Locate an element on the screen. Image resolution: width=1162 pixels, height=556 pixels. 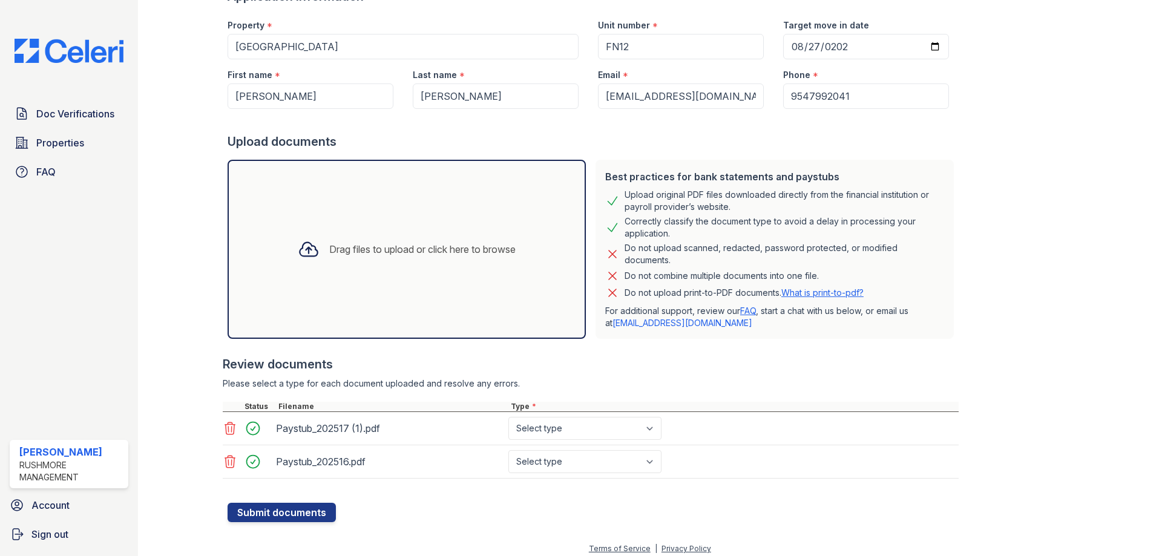
span: Doc Verifications is located at coordinates (75, 114).